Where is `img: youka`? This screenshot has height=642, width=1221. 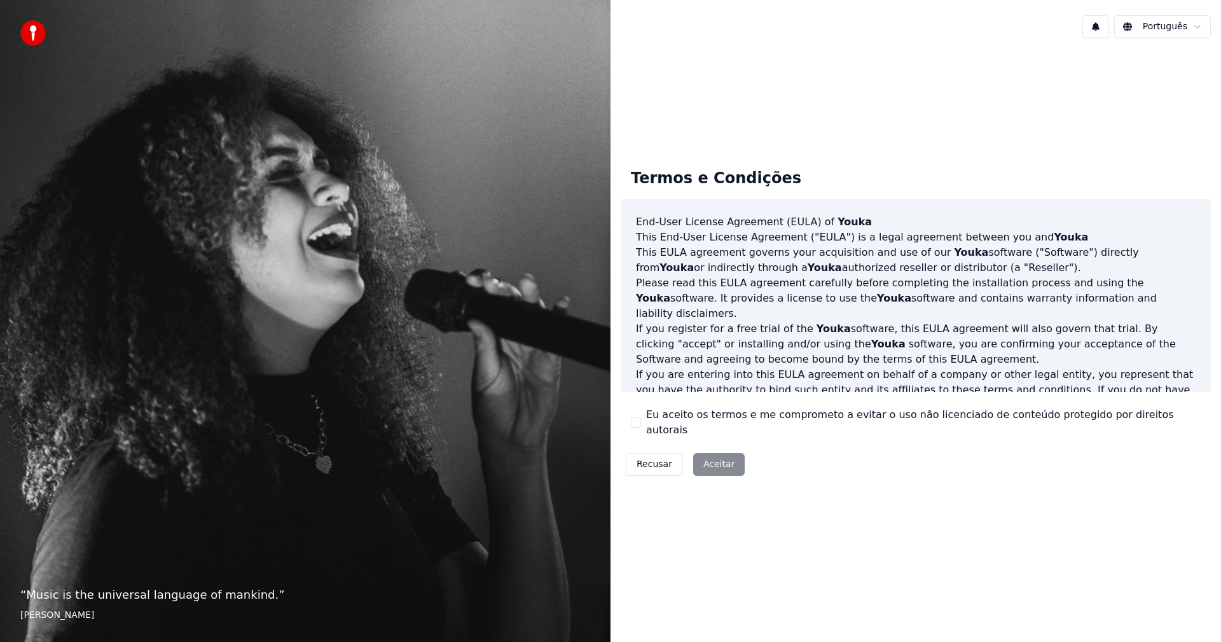 img: youka is located at coordinates (33, 33).